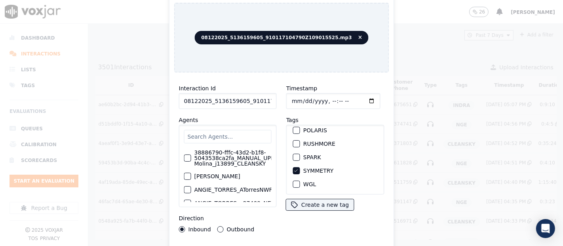 The height and width of the screenshot is (246, 563). What do you see at coordinates (197, 88) in the screenshot?
I see `label: Interaction Id` at bounding box center [197, 88].